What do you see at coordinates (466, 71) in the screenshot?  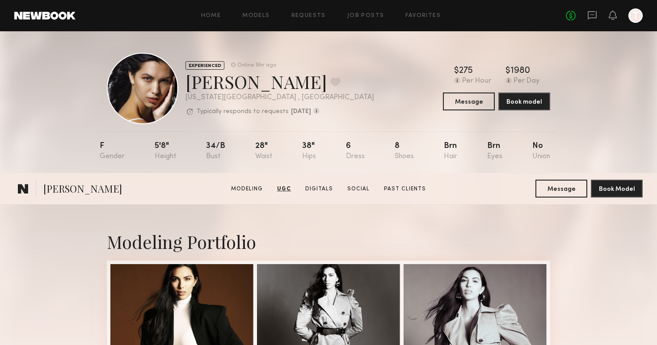 I see `div: 275` at bounding box center [466, 71].